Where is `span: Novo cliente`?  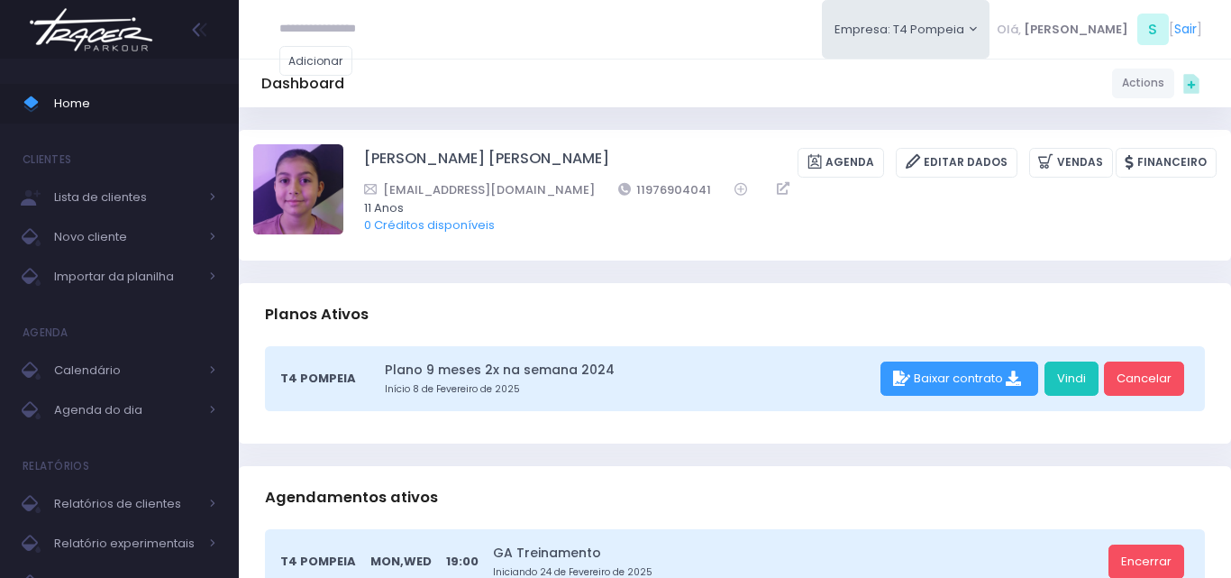 span: Novo cliente is located at coordinates (126, 237).